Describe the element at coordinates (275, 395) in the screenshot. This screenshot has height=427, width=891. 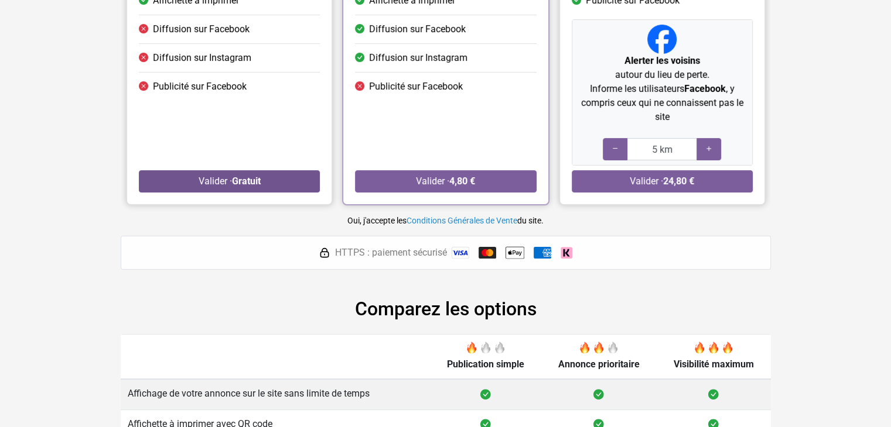
I see `td: Affichage de votre annonce sur le site sans limite de temps` at that location.